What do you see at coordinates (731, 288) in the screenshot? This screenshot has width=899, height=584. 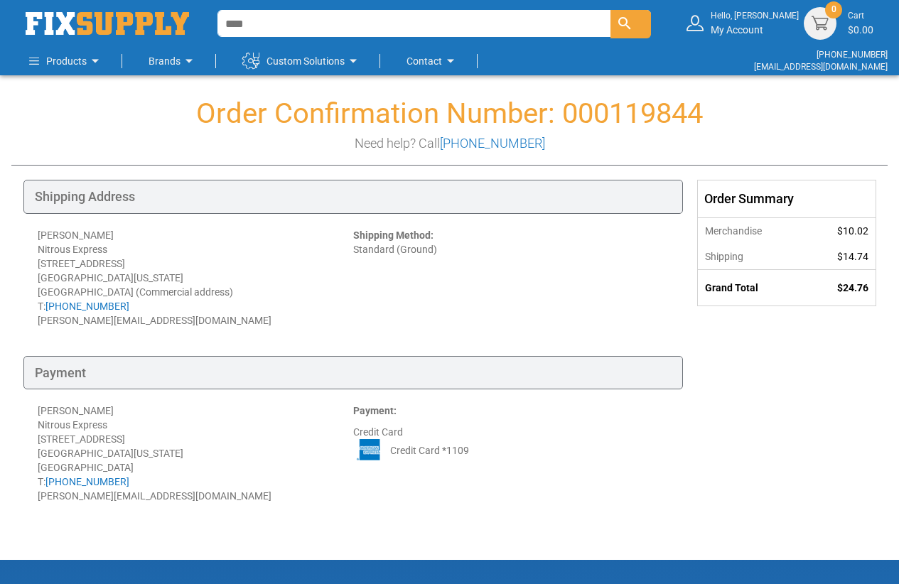 I see `strong: Grand Total` at bounding box center [731, 288].